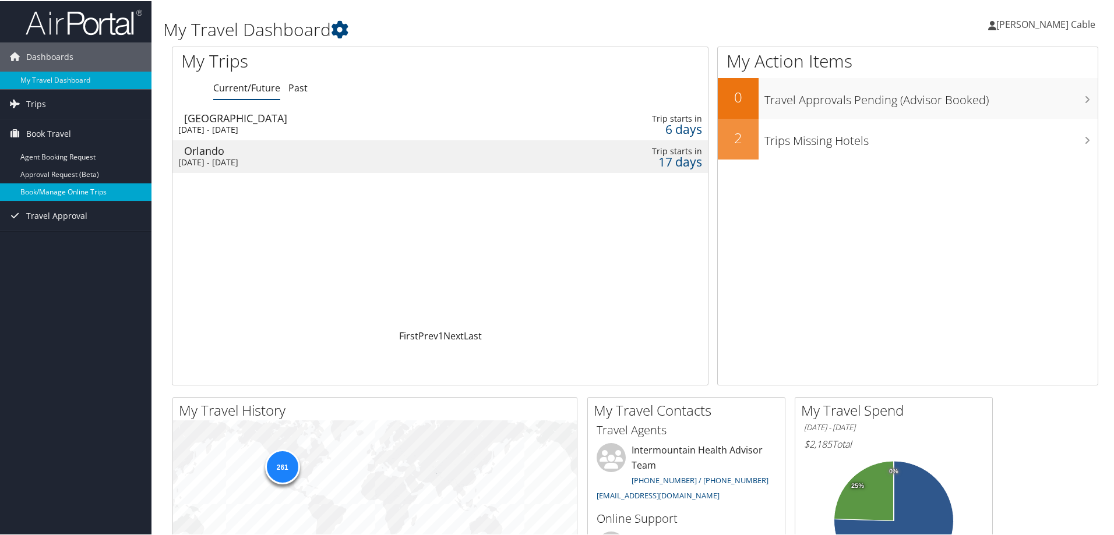 Image resolution: width=1114 pixels, height=535 pixels. What do you see at coordinates (686, 429) in the screenshot?
I see `h3: Travel Agents` at bounding box center [686, 429].